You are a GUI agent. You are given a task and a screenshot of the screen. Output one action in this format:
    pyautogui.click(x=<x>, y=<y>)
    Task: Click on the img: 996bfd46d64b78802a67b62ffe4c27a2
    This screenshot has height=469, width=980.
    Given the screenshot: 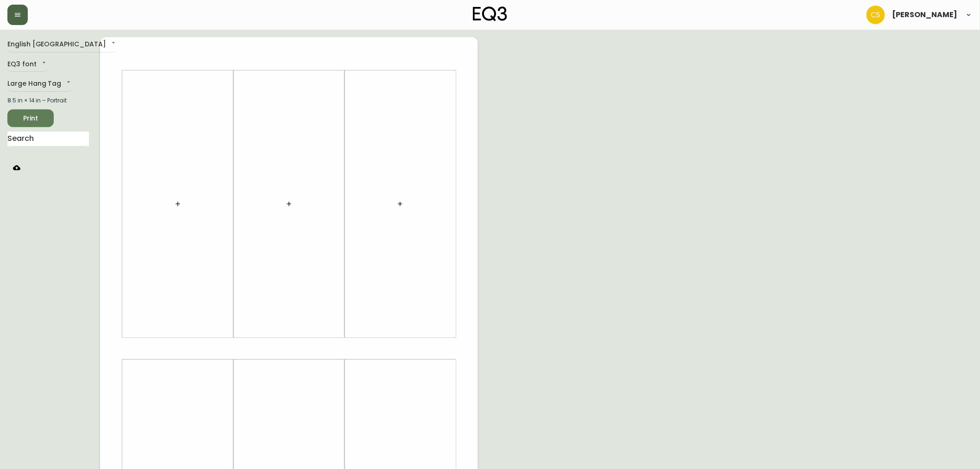 What is the action you would take?
    pyautogui.click(x=876, y=15)
    